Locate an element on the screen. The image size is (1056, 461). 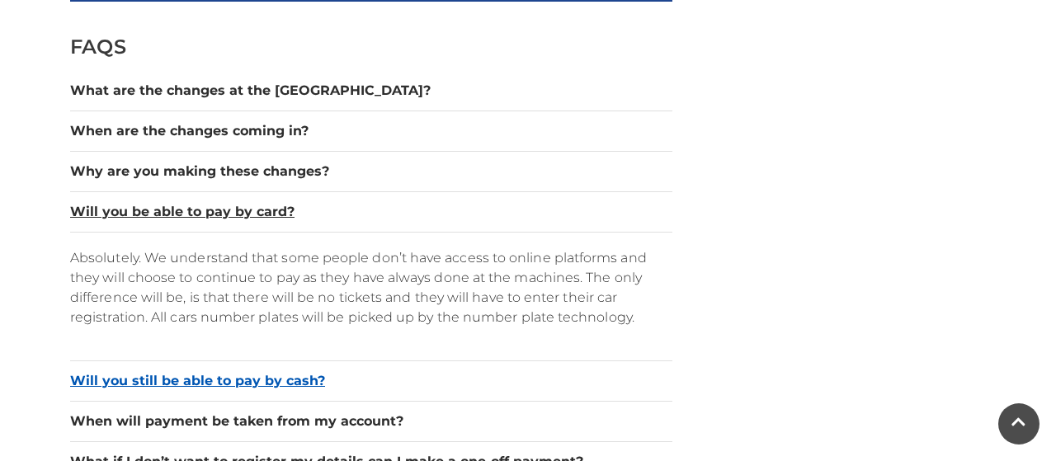
span: FAQS is located at coordinates (98, 46).